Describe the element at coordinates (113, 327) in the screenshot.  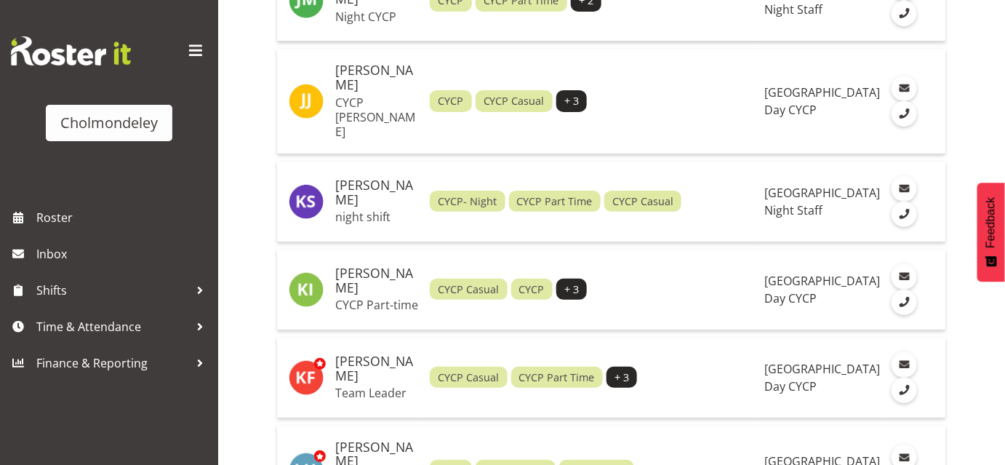
I see `span: Time & Attendance` at that location.